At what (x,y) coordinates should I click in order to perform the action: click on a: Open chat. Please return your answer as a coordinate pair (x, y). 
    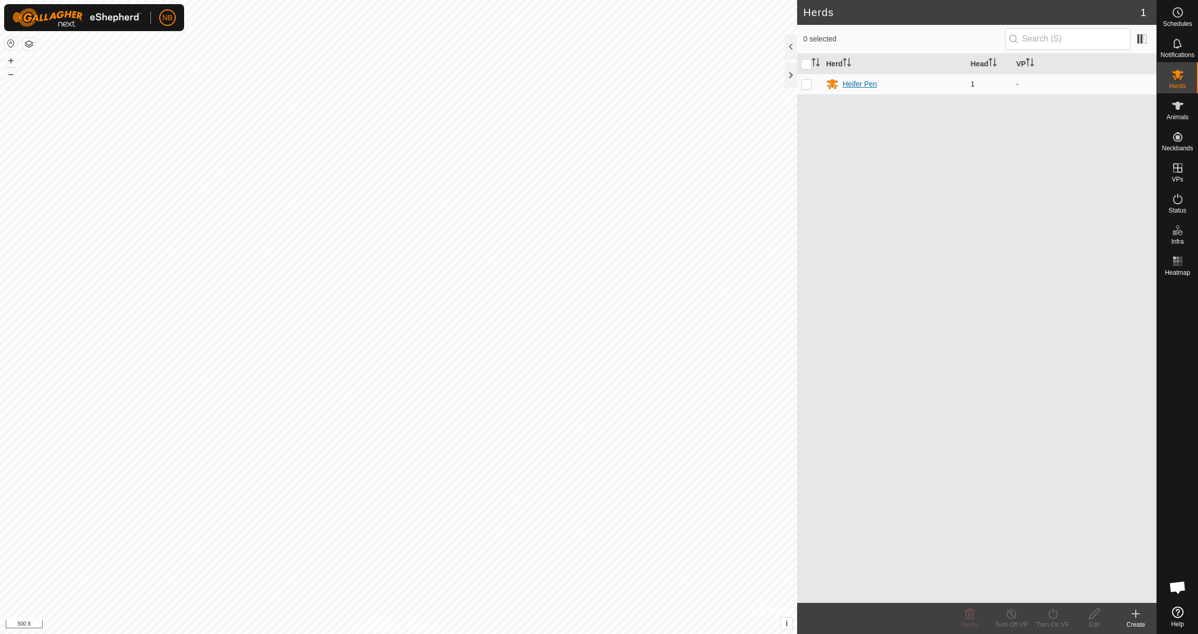
    Looking at the image, I should click on (1178, 588).